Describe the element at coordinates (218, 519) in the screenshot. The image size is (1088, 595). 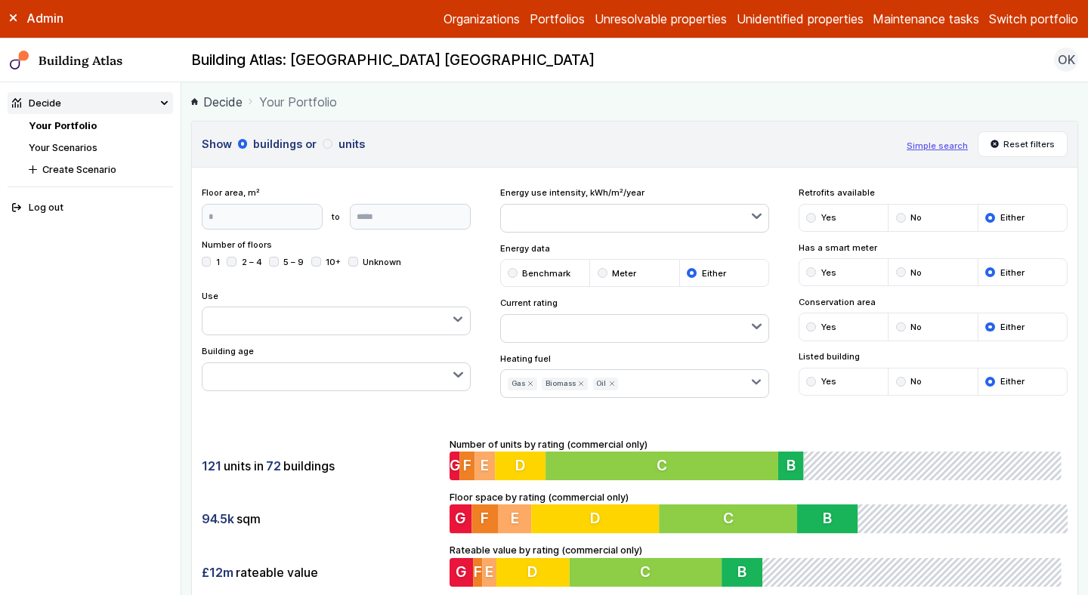
I see `span: 94.5k` at that location.